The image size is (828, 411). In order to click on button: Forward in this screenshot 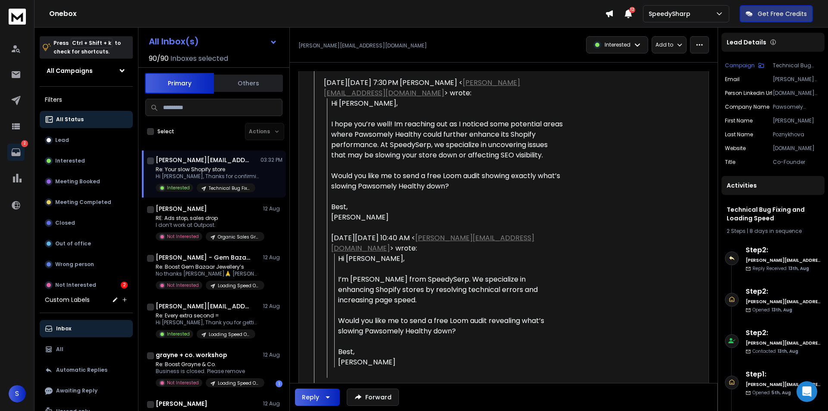, I will do `click(373, 397)`.